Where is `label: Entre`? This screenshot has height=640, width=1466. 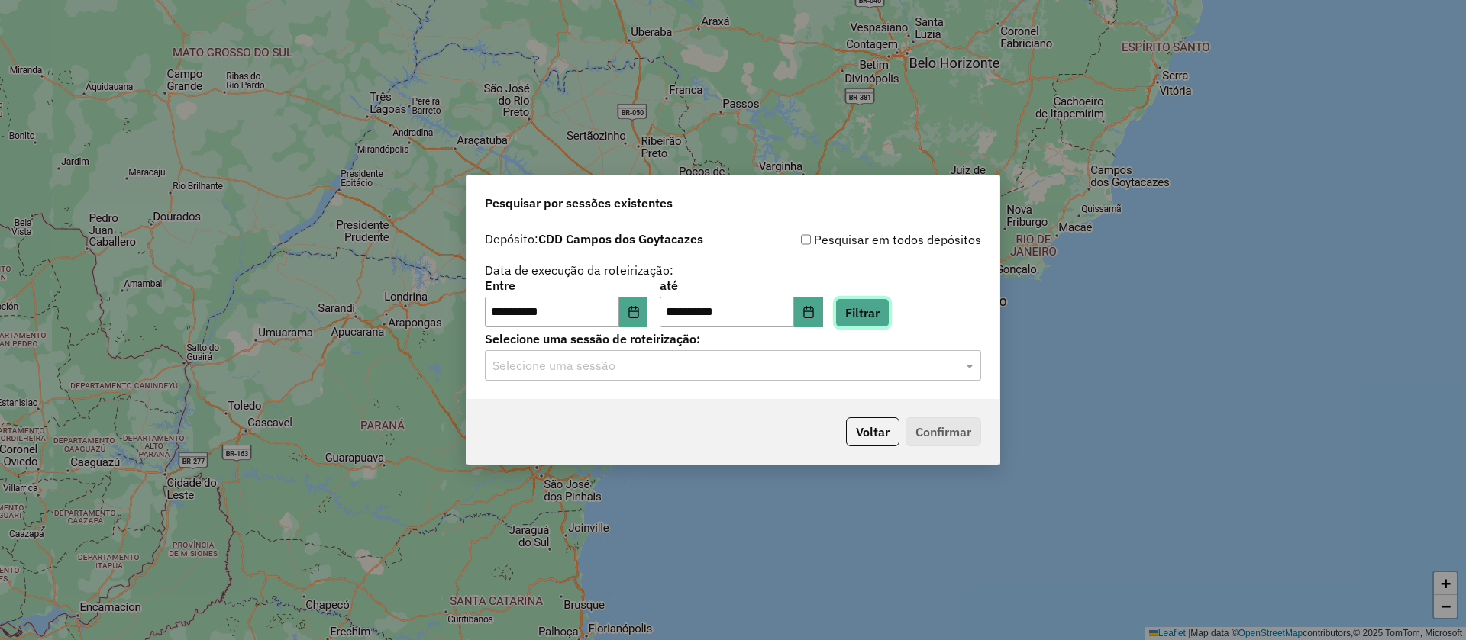
label: Entre is located at coordinates (566, 285).